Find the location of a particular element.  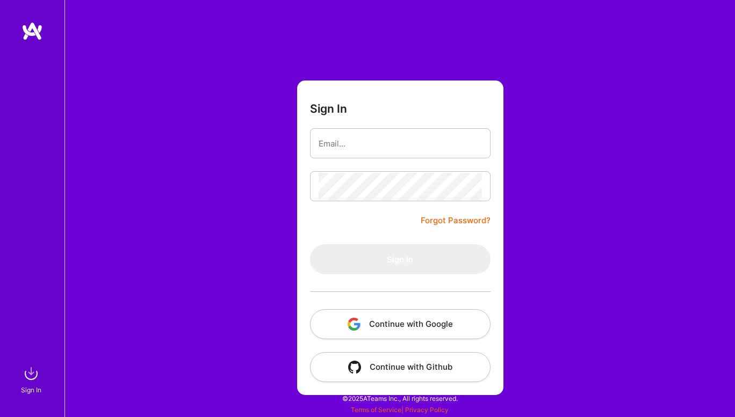

input: Email... is located at coordinates (400, 143).